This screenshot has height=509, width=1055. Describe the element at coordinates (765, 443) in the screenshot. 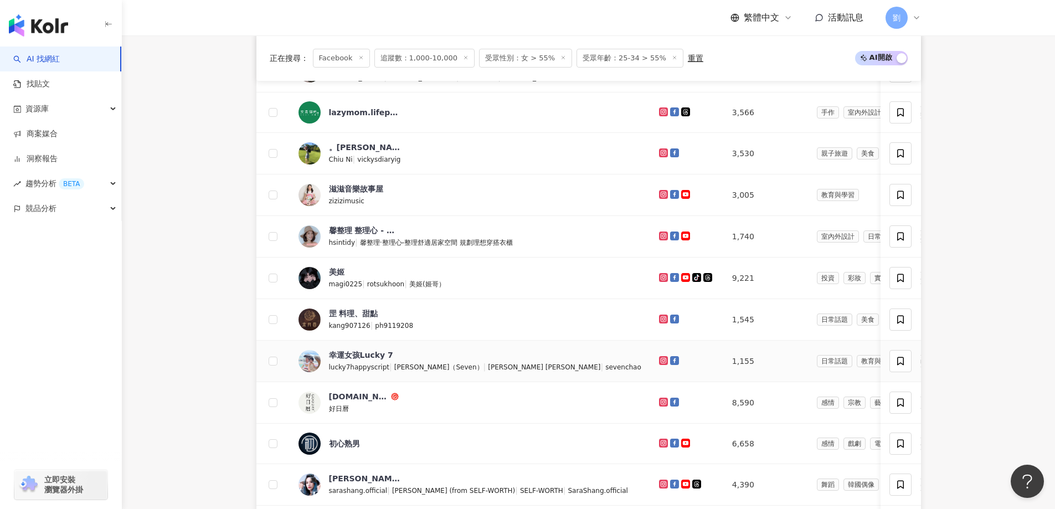

I see `td: 6,658` at that location.